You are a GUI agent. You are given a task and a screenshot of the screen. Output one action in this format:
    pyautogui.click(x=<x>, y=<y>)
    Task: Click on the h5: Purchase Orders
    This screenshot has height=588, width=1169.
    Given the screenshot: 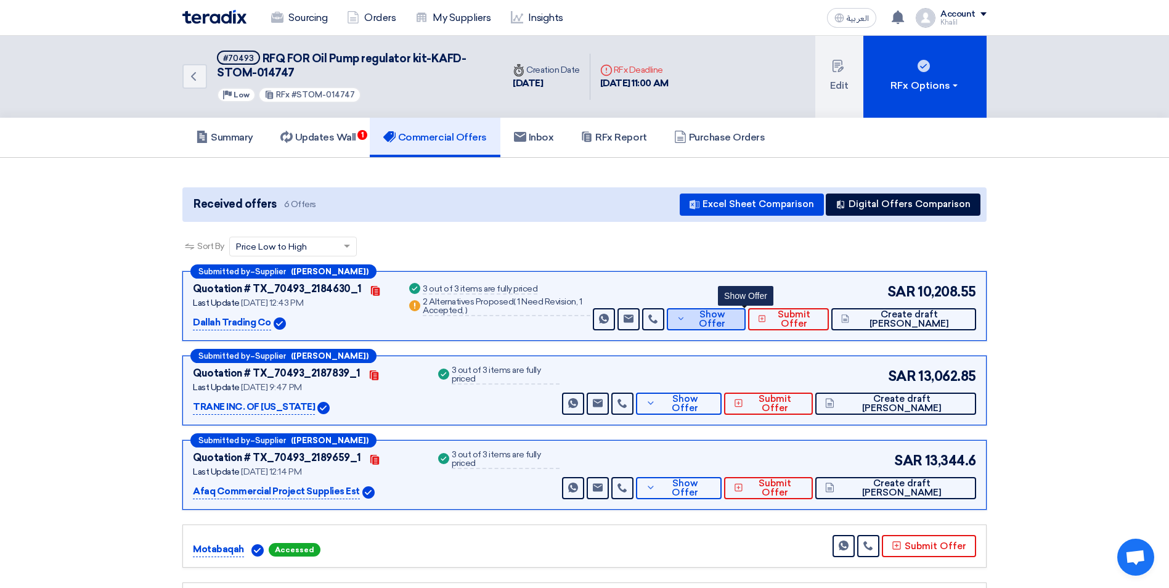 What is the action you would take?
    pyautogui.click(x=720, y=137)
    